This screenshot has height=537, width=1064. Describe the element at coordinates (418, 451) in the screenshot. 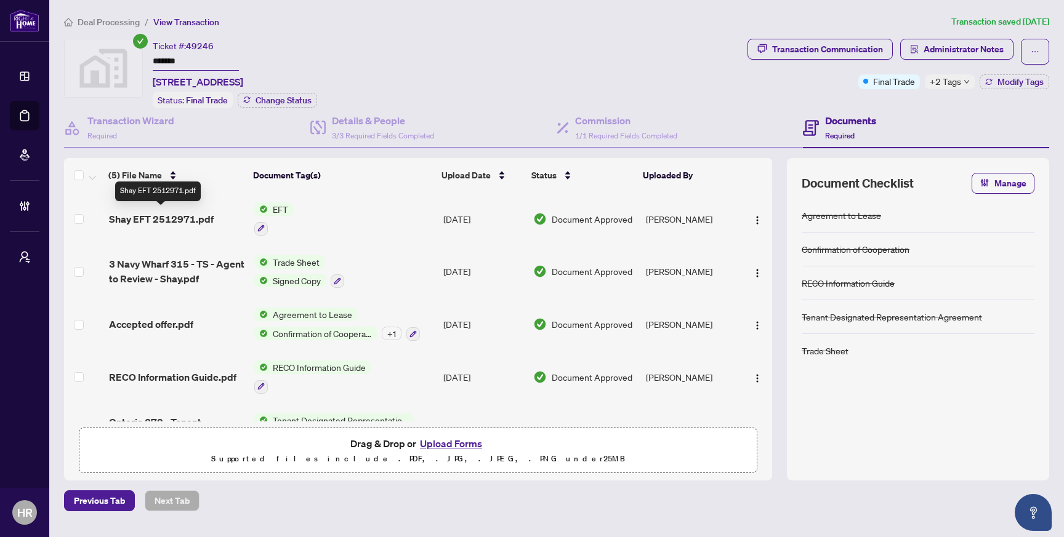

I see `span: Drag & Drop orUpload FormsSupported files include .PDF, .JPG, .JPEG, .PNG under25MB` at that location.